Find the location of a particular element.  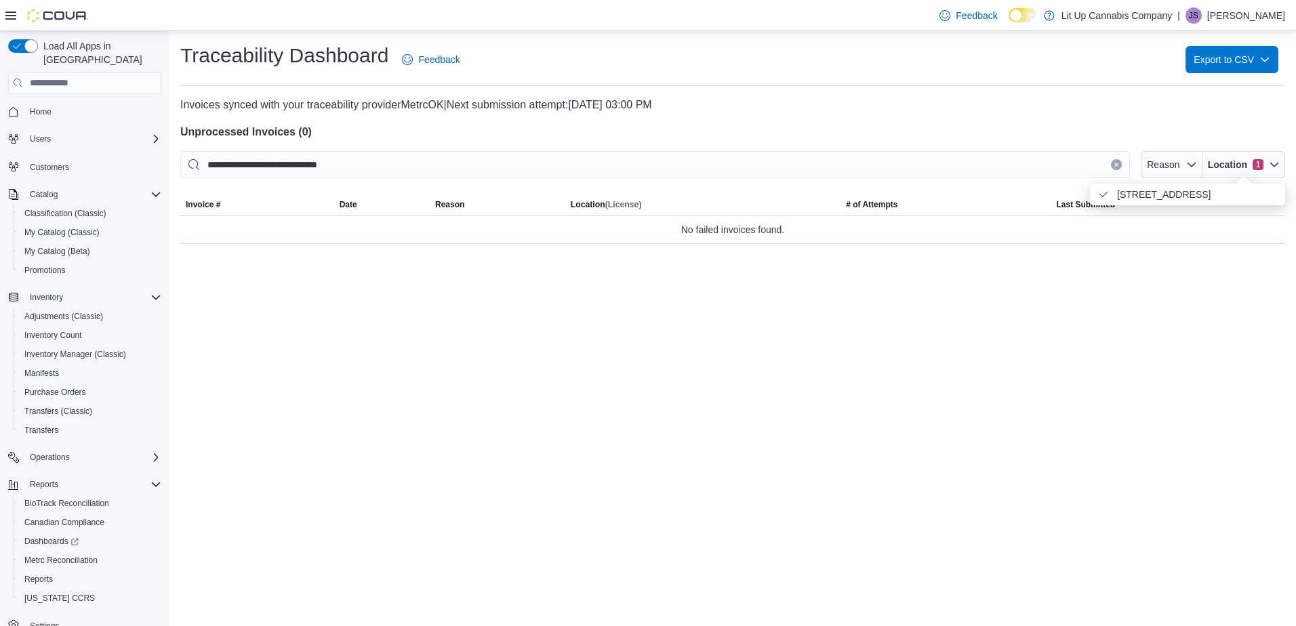

p: Lit Up Cannabis Company is located at coordinates (1117, 16).